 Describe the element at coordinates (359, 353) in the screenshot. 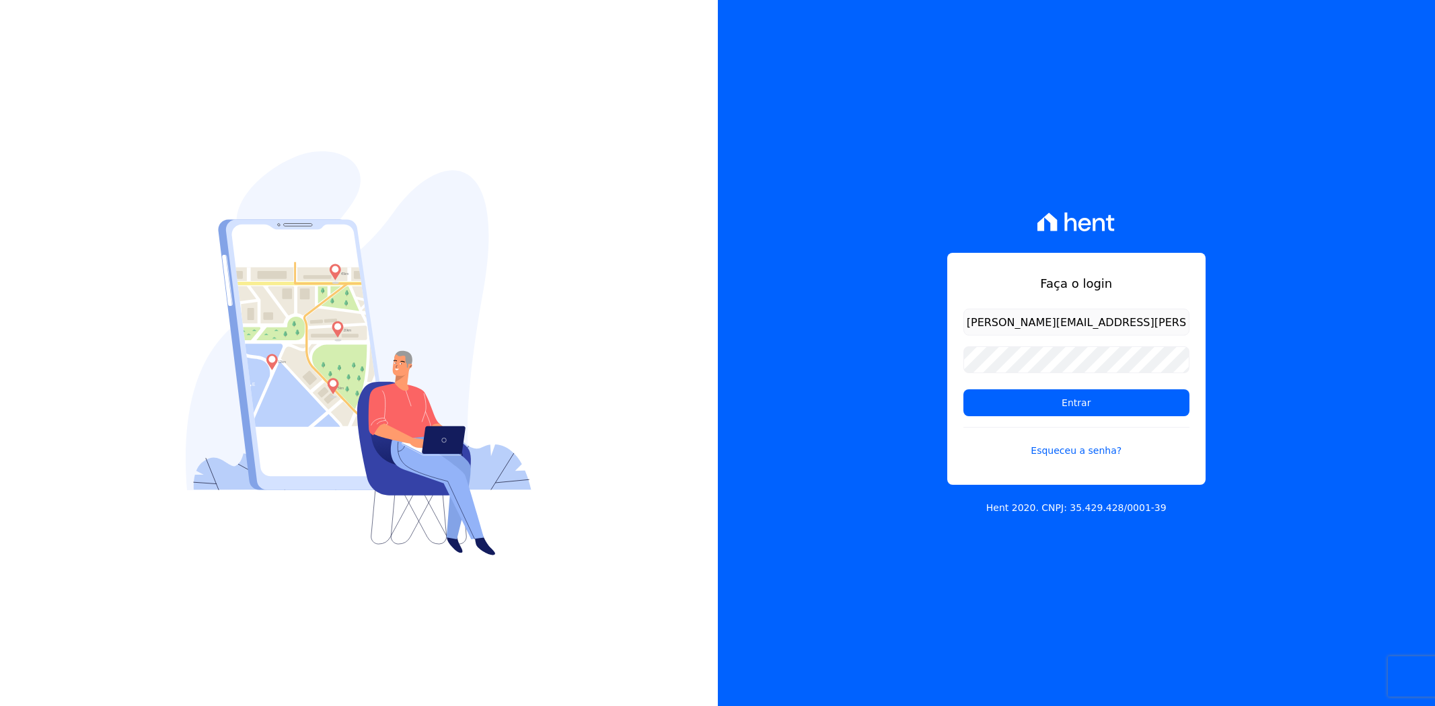

I see `img: Login` at that location.